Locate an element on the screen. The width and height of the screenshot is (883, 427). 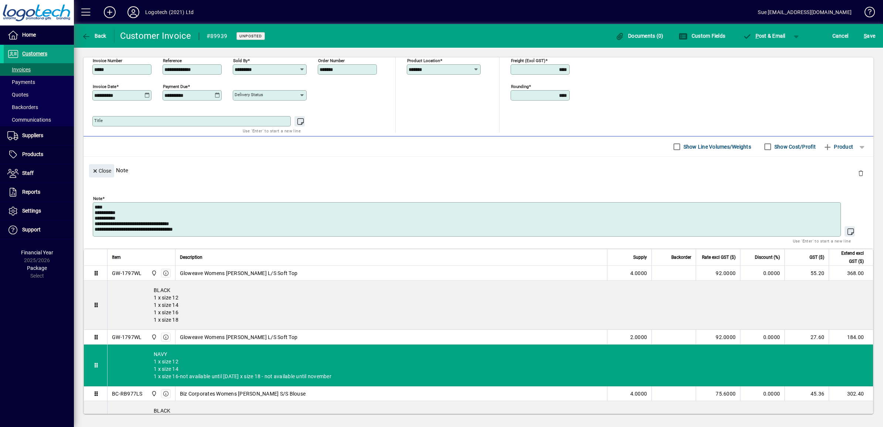
td: 27.60 is located at coordinates (807, 337).